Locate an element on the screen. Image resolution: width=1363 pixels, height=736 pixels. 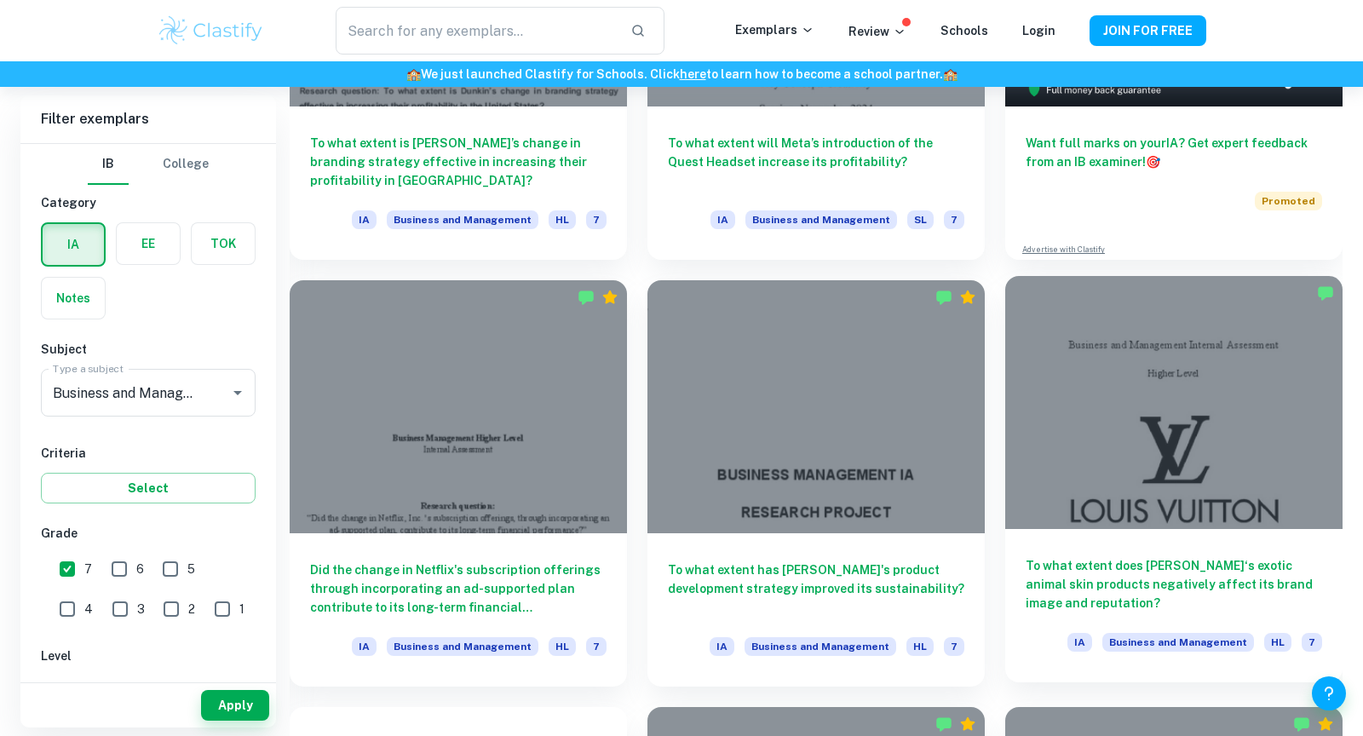
p: Exemplars is located at coordinates (775, 30).